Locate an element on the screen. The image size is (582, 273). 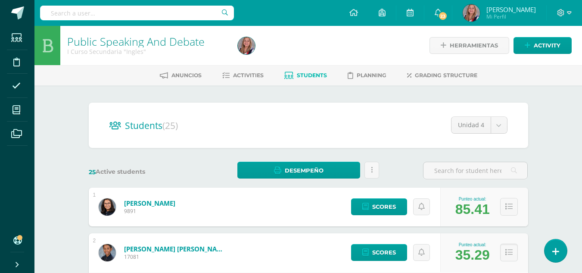
div: 35.29 is located at coordinates (472, 254).